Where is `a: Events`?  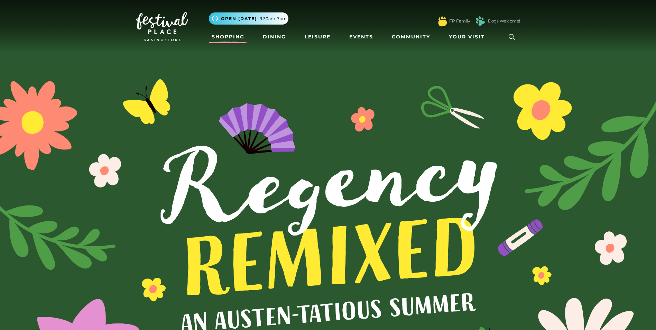
a: Events is located at coordinates (361, 37).